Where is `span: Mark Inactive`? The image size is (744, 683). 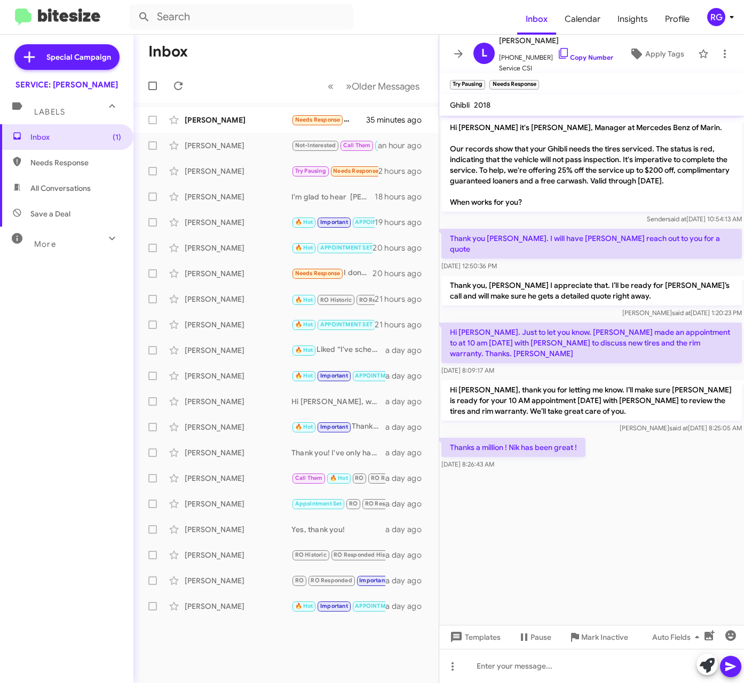
span: Mark Inactive is located at coordinates (604, 637).